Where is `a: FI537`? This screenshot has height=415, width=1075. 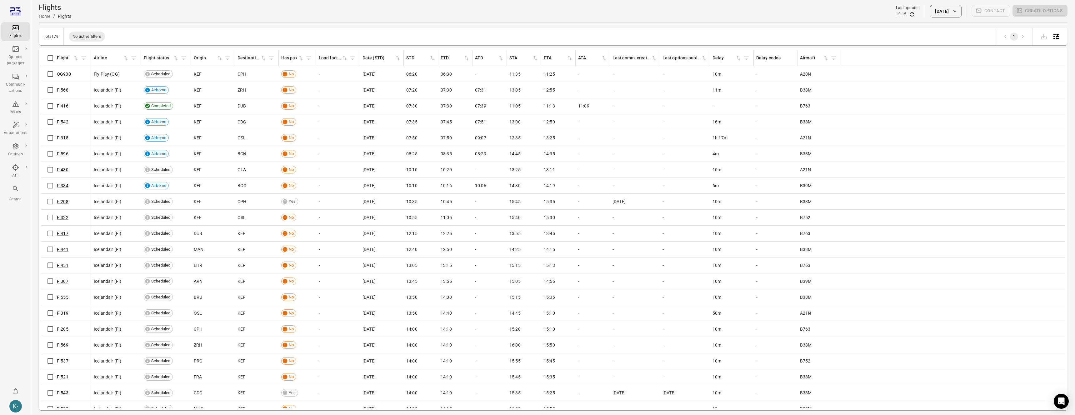 a: FI537 is located at coordinates (63, 361).